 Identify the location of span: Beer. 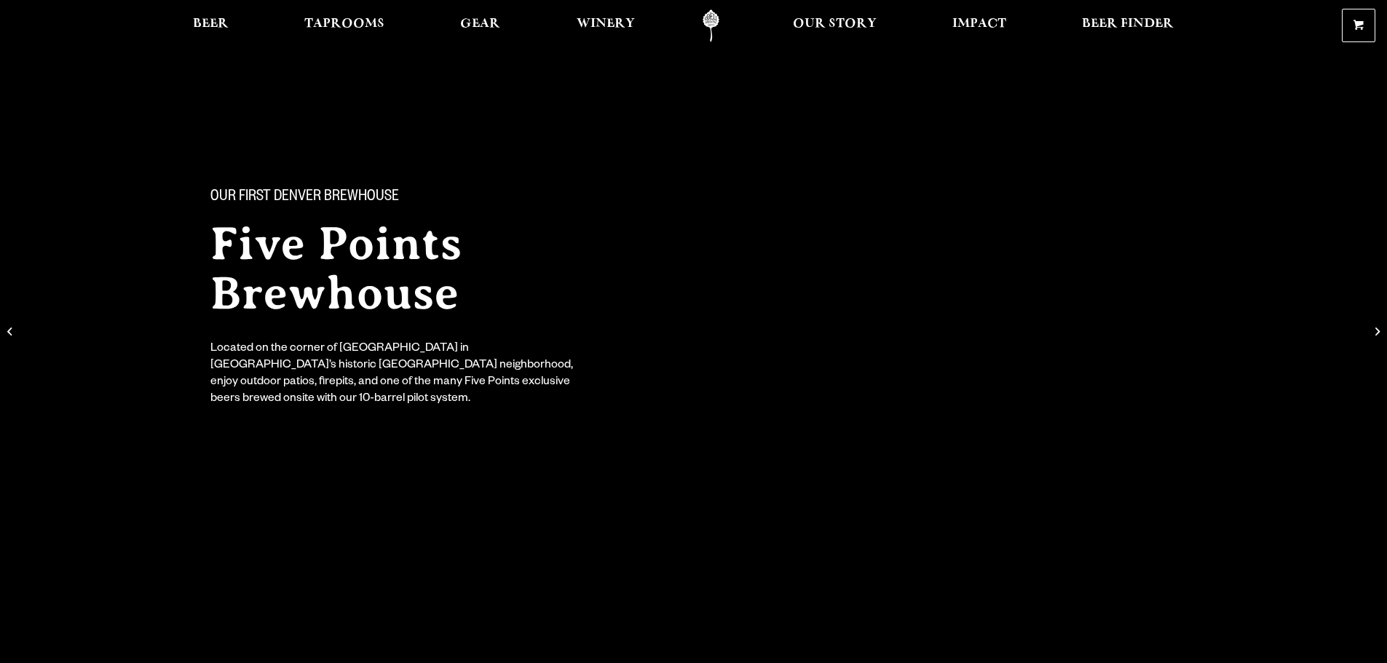
(210, 24).